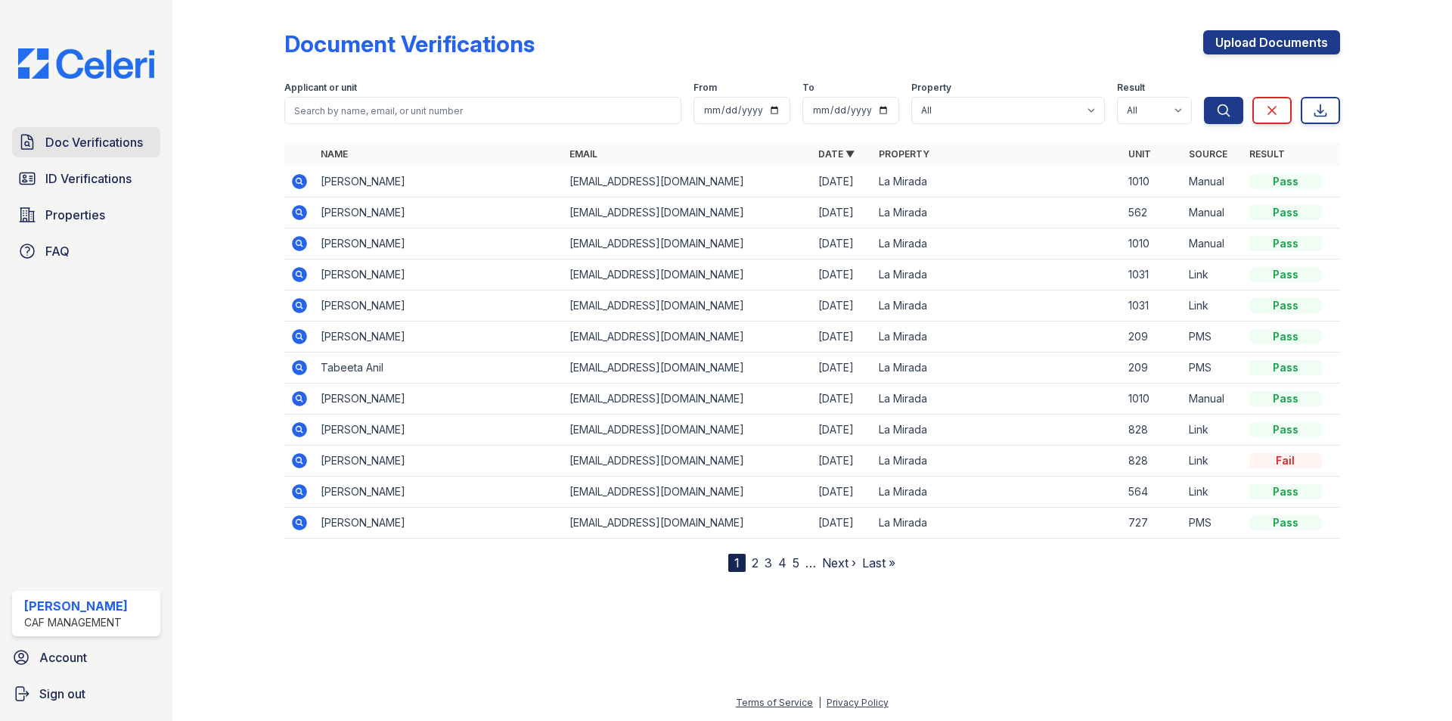 This screenshot has width=1452, height=721. Describe the element at coordinates (774, 702) in the screenshot. I see `a: Terms of Service` at that location.